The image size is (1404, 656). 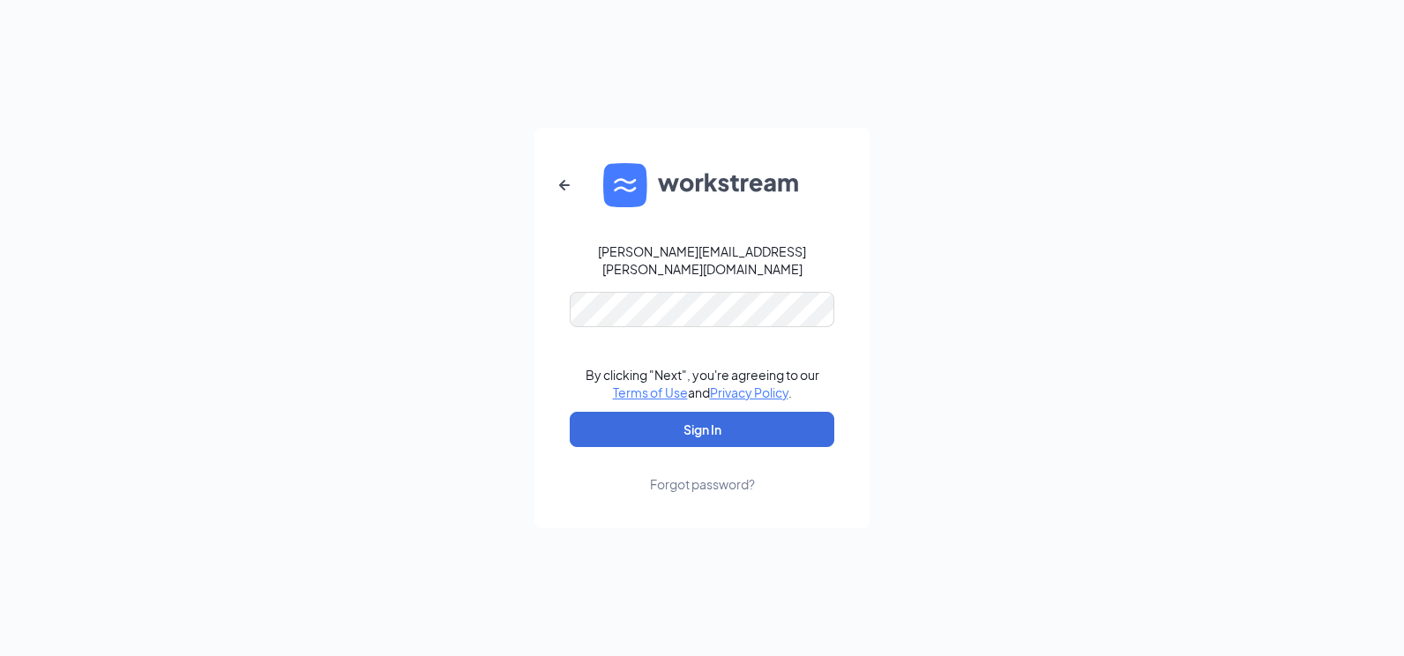 I want to click on div: Forgot password?, so click(x=702, y=484).